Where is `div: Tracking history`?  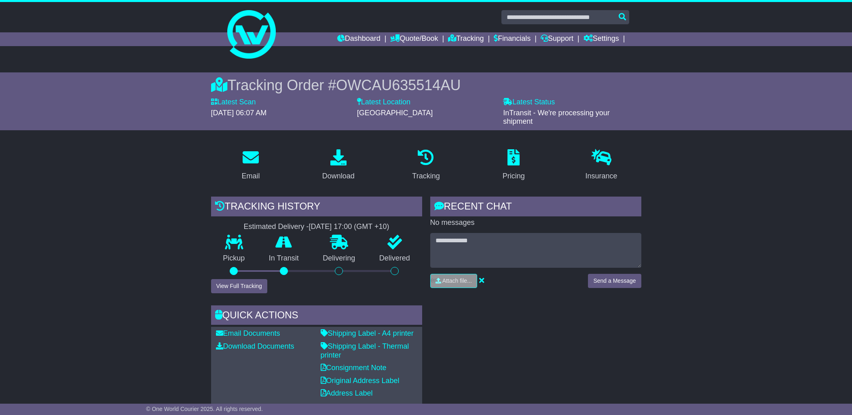
div: Tracking history is located at coordinates (316, 207).